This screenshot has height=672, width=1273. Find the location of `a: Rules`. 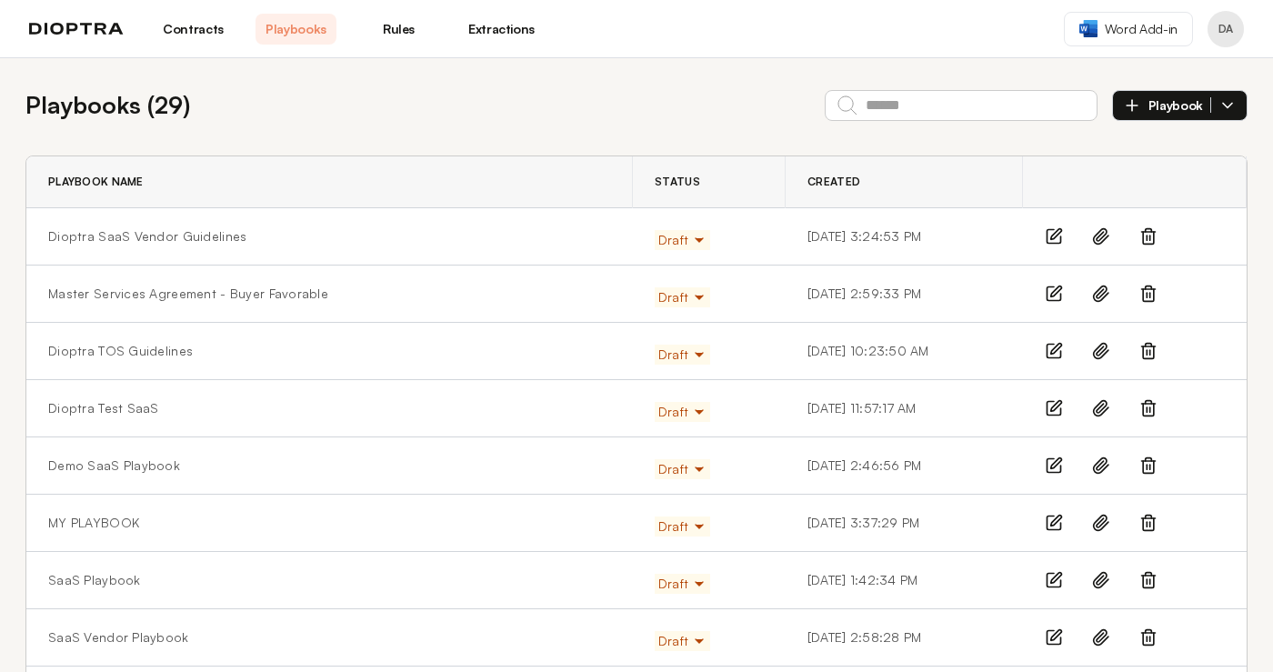

a: Rules is located at coordinates (398, 29).